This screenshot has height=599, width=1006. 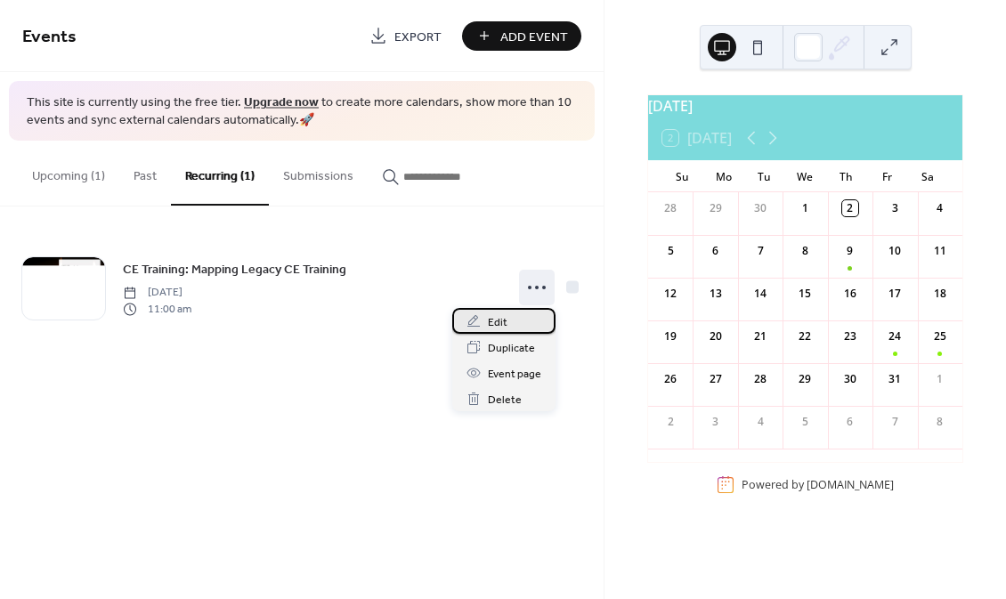 What do you see at coordinates (511, 348) in the screenshot?
I see `span: Duplicate` at bounding box center [511, 348].